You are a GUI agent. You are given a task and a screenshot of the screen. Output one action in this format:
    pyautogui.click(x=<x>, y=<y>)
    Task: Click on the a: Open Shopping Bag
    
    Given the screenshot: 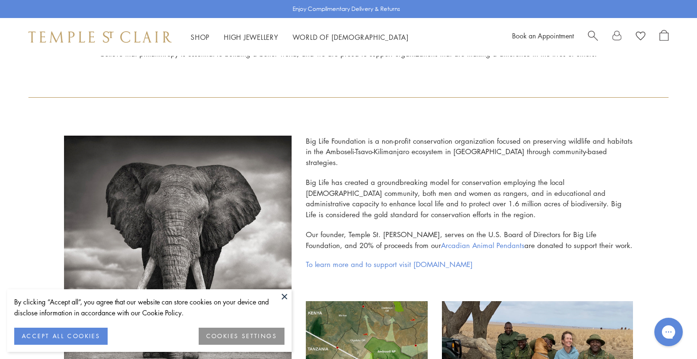 What is the action you would take?
    pyautogui.click(x=663, y=37)
    